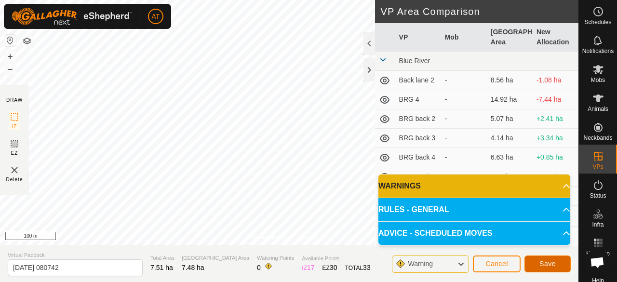 The width and height of the screenshot is (617, 282). I want to click on span: AT, so click(156, 16).